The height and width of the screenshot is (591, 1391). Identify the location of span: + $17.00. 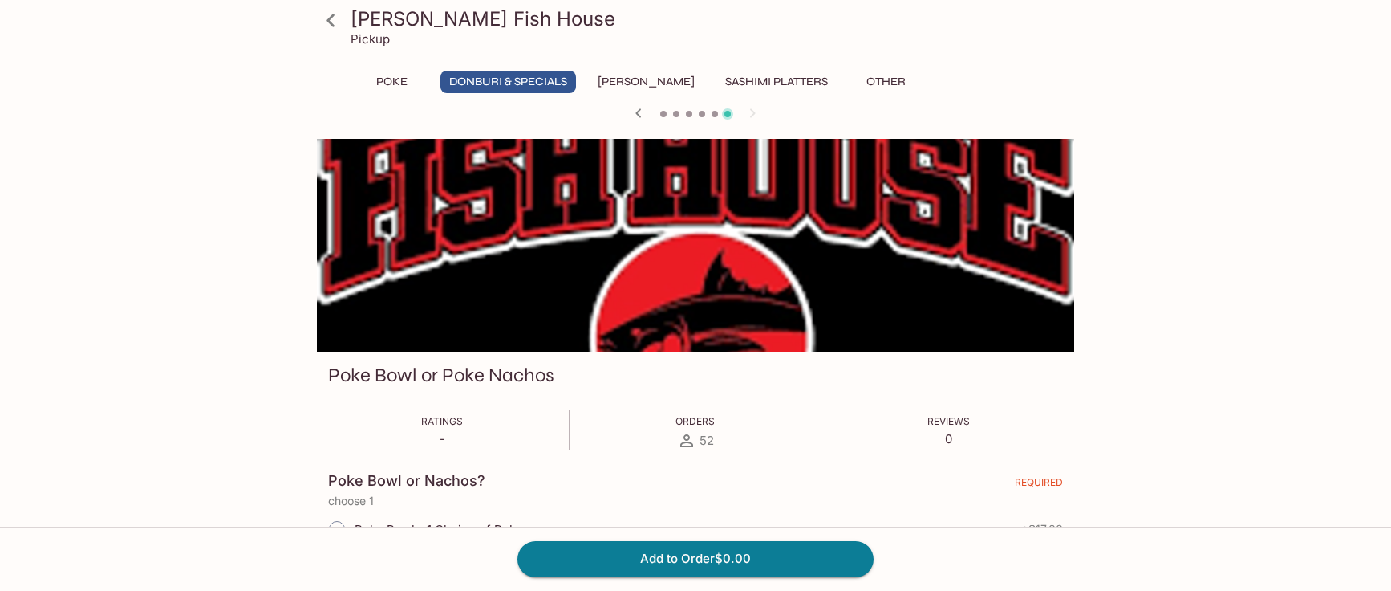
(1042, 529).